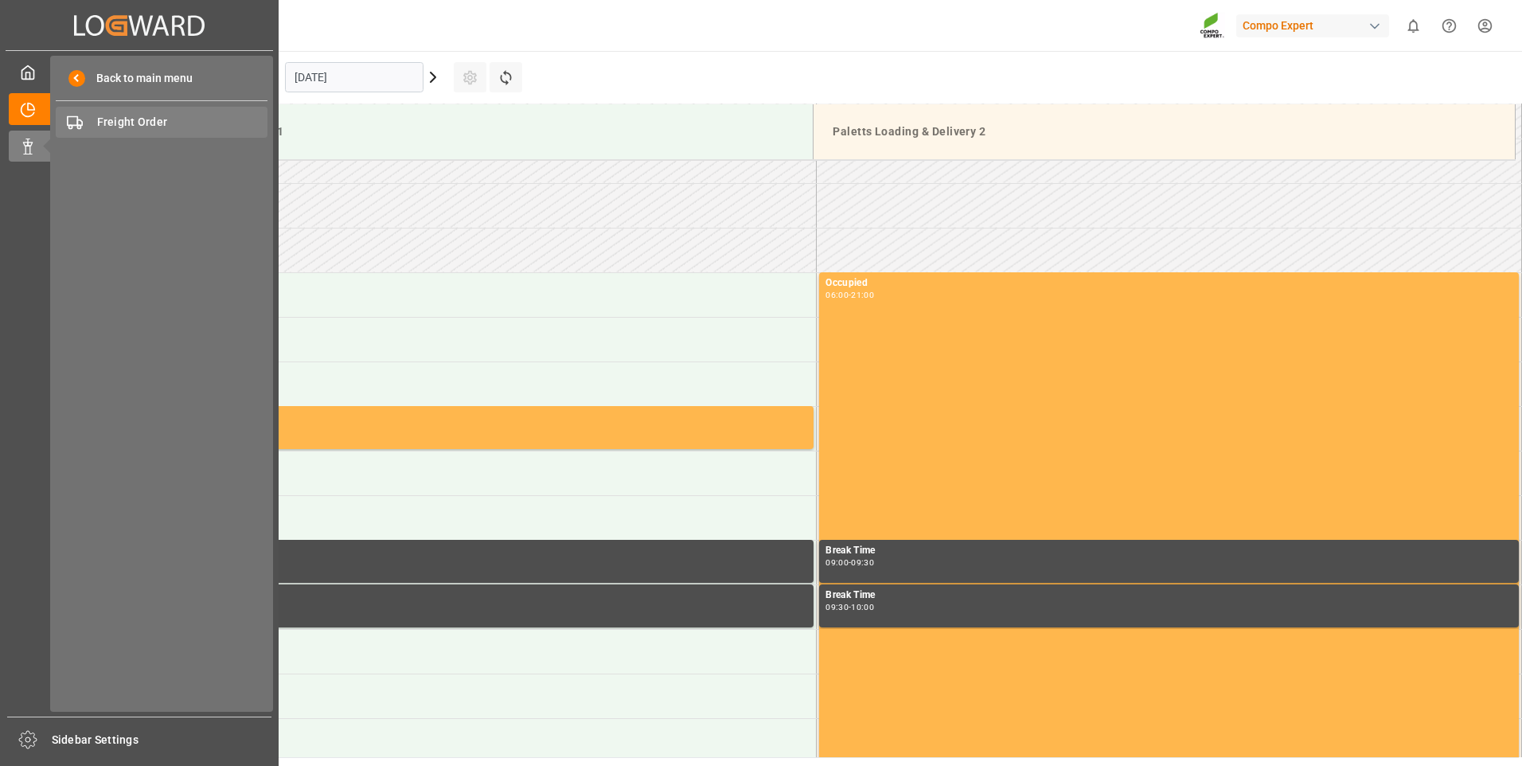 The height and width of the screenshot is (766, 1522). I want to click on div: 10:00, so click(862, 607).